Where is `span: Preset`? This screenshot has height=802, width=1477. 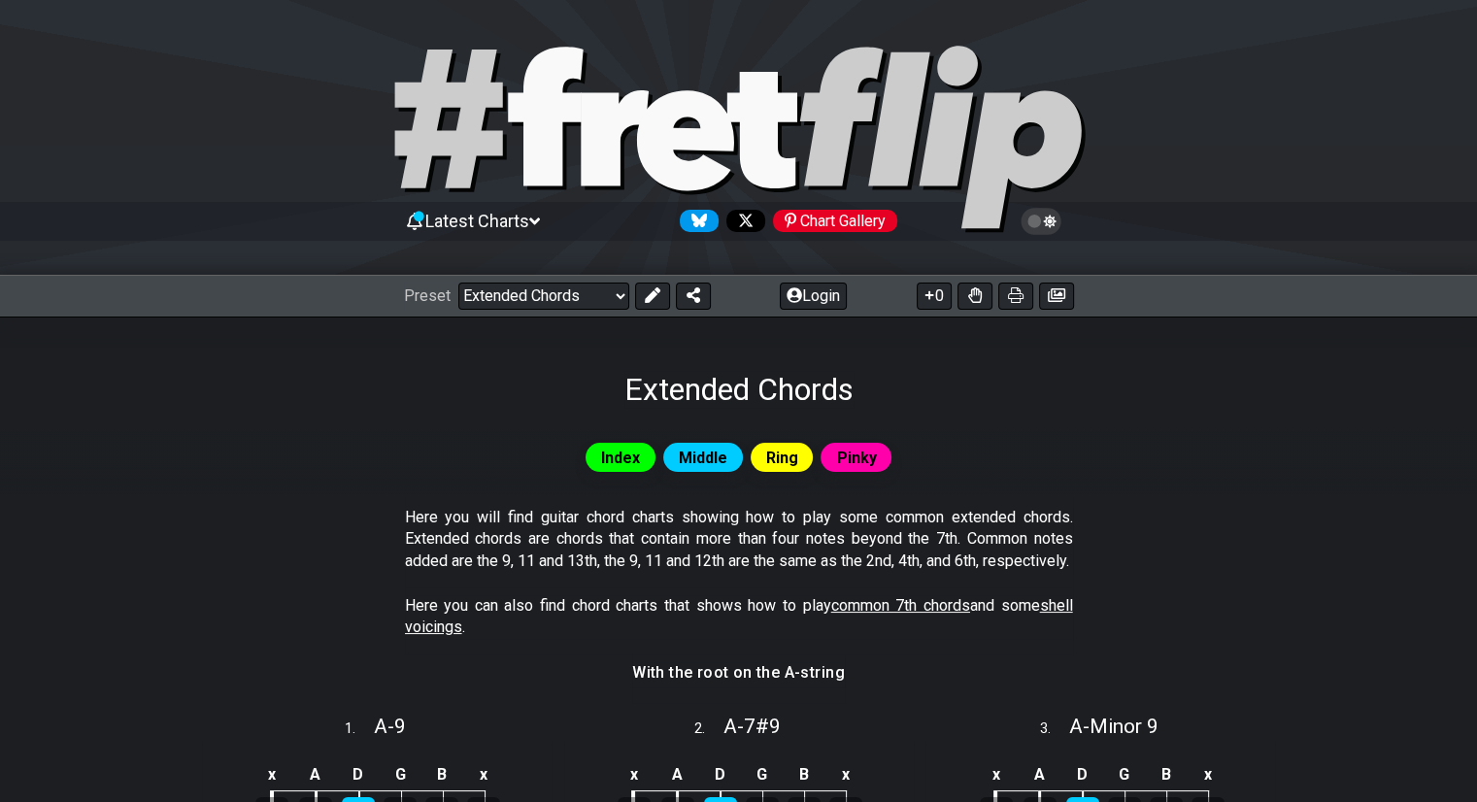
span: Preset is located at coordinates (427, 295).